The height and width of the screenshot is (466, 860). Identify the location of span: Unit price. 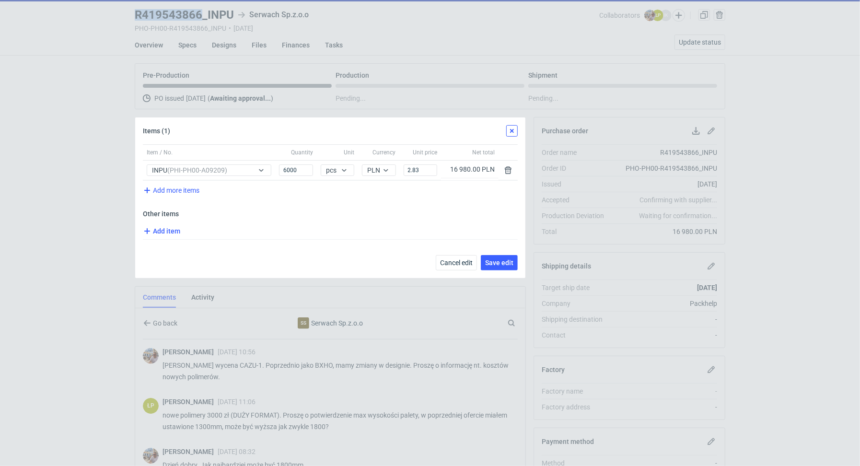
(425, 152).